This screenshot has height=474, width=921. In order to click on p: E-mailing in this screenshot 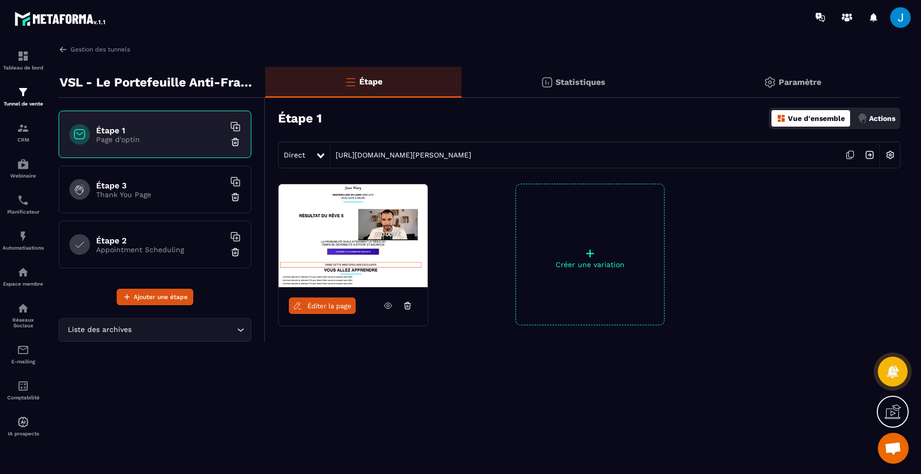, I will do `click(23, 361)`.